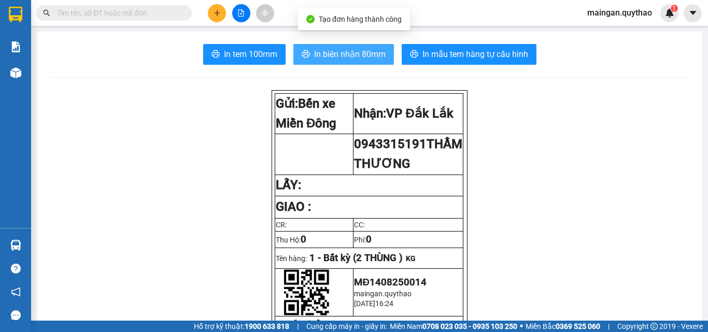 The width and height of the screenshot is (708, 332). What do you see at coordinates (475, 54) in the screenshot?
I see `span: In mẫu tem hàng tự cấu hình` at bounding box center [475, 54].